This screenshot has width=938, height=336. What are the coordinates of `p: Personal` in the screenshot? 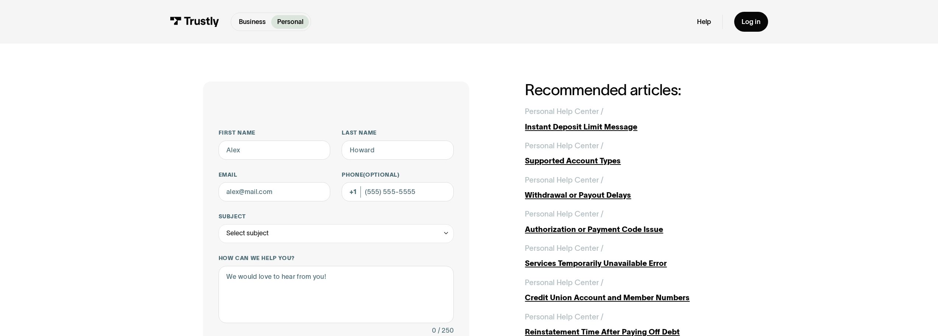 It's located at (290, 22).